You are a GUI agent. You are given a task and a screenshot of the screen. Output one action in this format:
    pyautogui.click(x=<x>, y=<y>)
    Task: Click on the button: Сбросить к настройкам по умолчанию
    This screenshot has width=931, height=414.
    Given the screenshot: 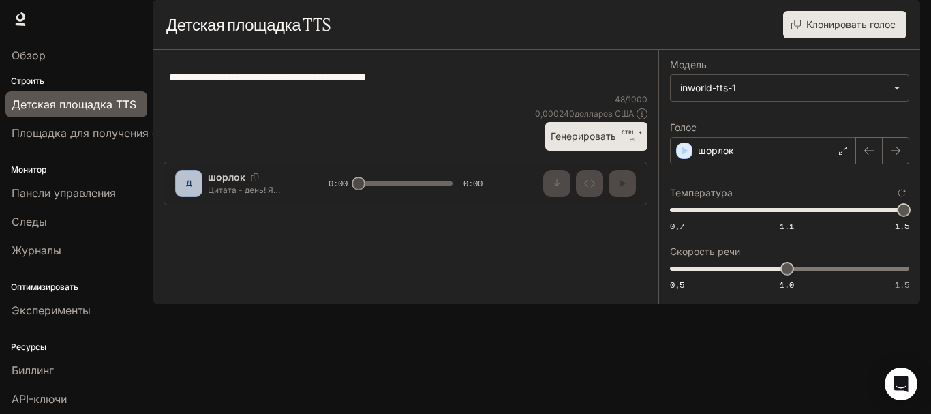 What is the action you would take?
    pyautogui.click(x=902, y=193)
    